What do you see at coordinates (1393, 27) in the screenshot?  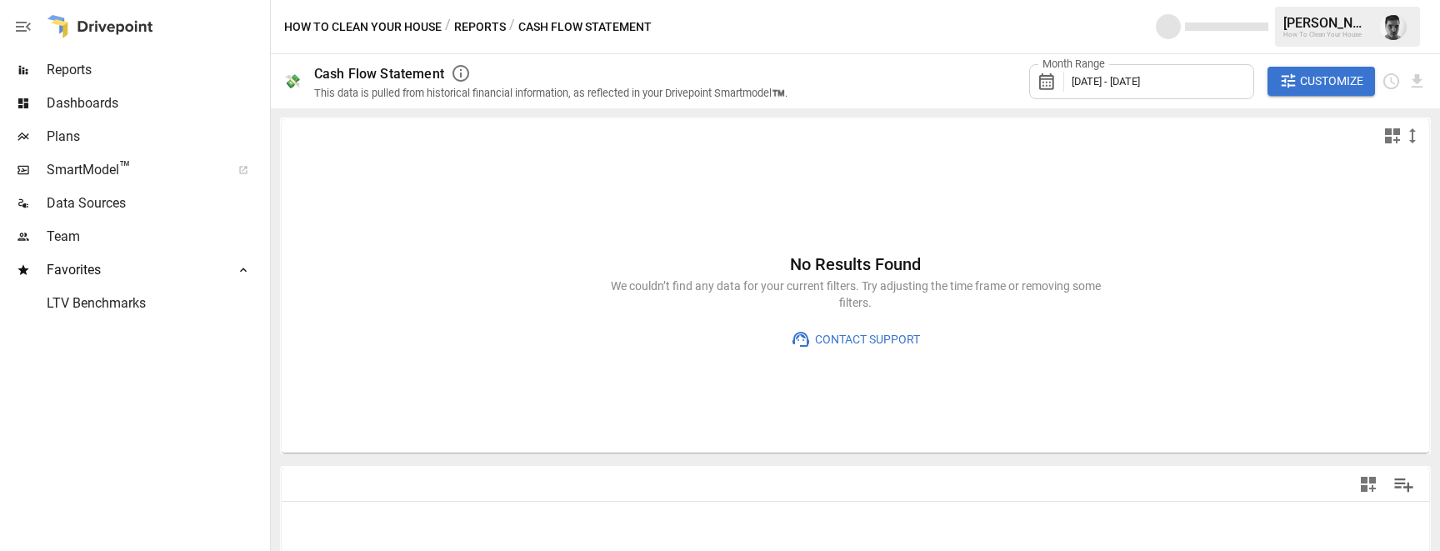 I see `img: Lucas Nofal` at bounding box center [1393, 27].